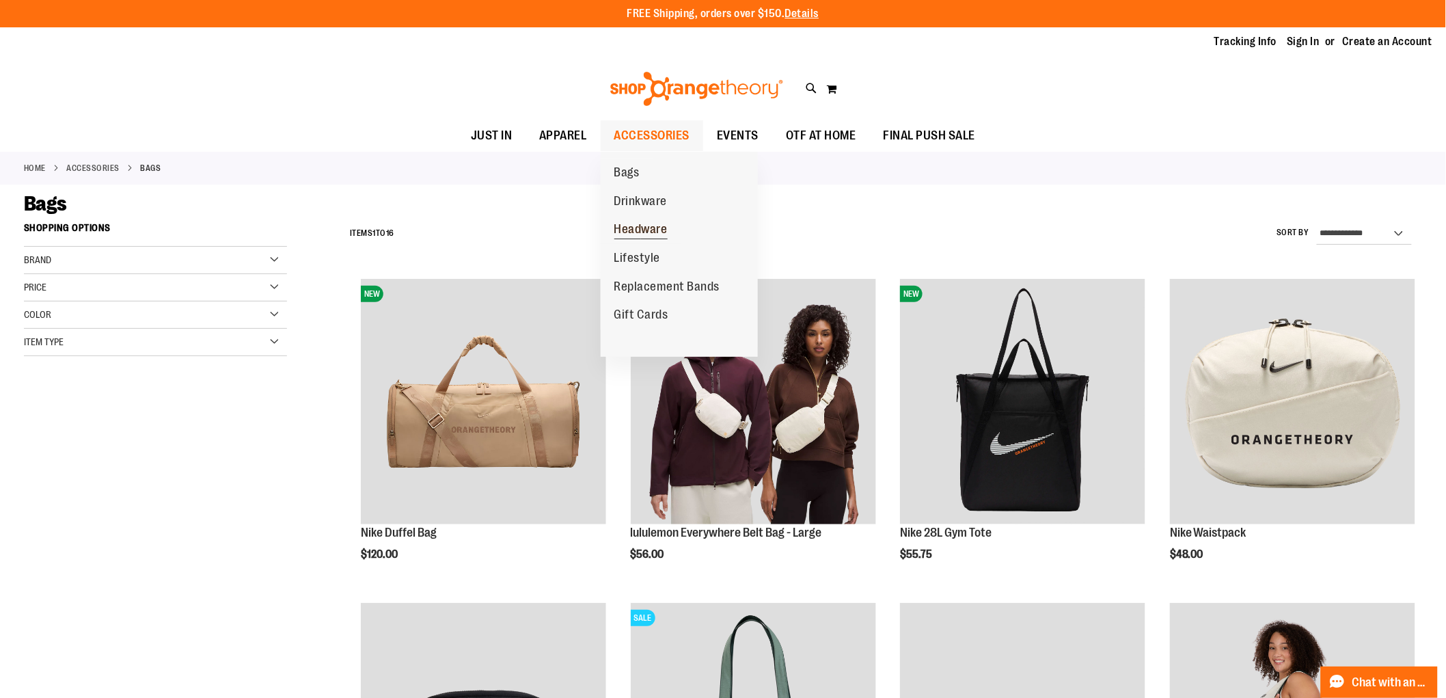  I want to click on span: Replacement Bands, so click(667, 288).